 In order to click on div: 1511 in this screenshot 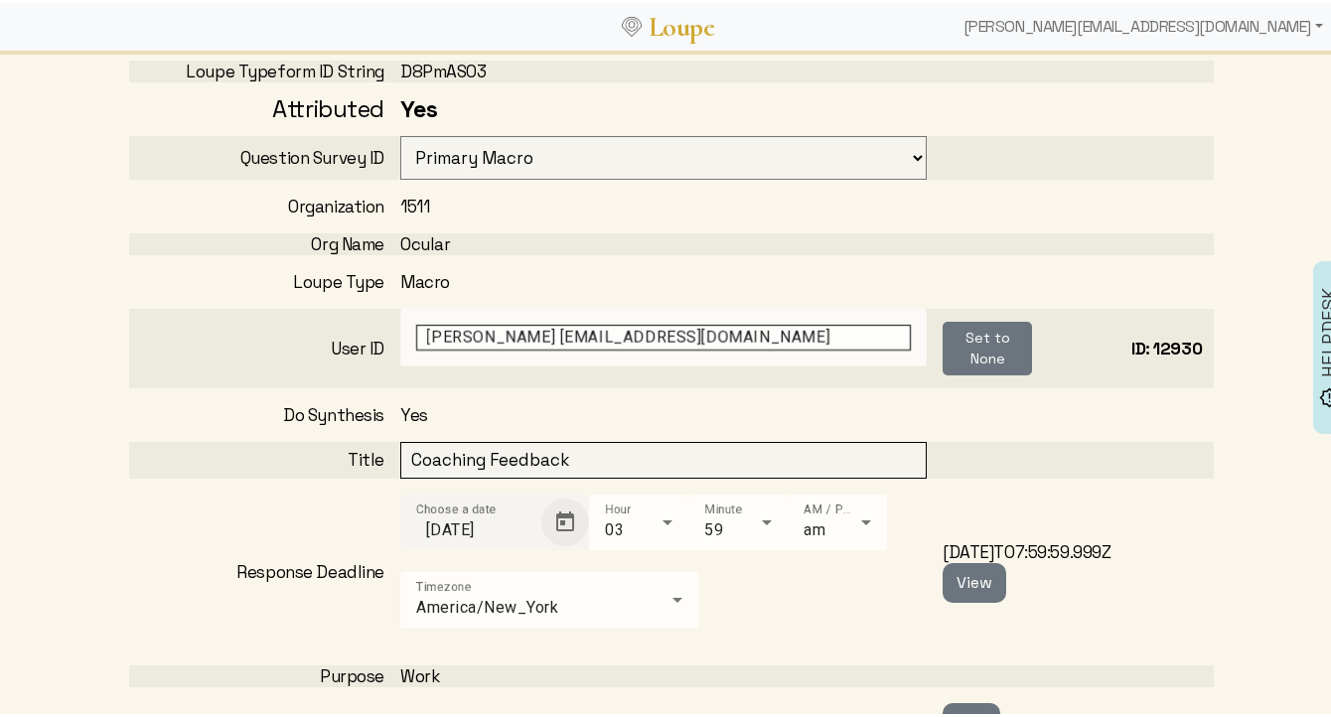, I will do `click(672, 204)`.